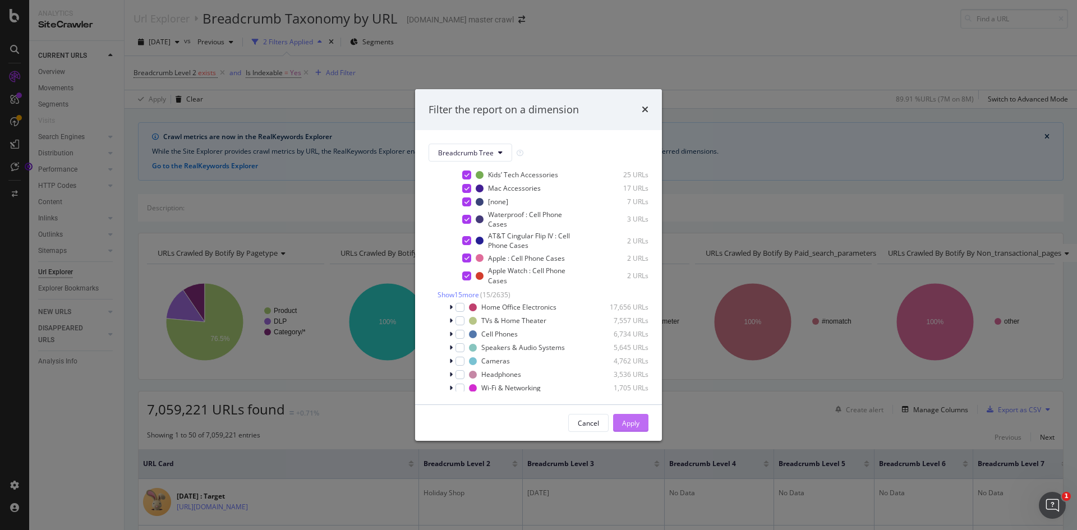 This screenshot has width=1077, height=530. Describe the element at coordinates (519, 307) in the screenshot. I see `div: Home Office Electronics` at that location.